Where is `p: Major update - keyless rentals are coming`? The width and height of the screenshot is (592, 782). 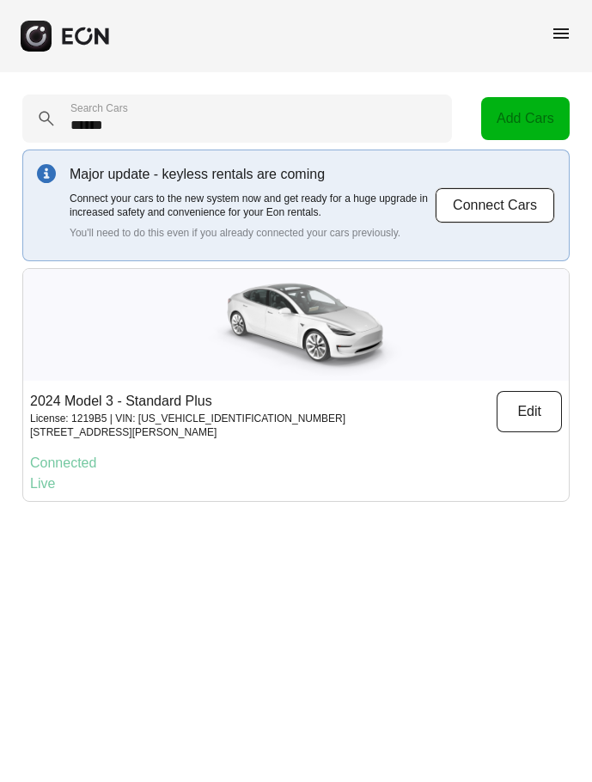 p: Major update - keyless rentals are coming is located at coordinates (252, 174).